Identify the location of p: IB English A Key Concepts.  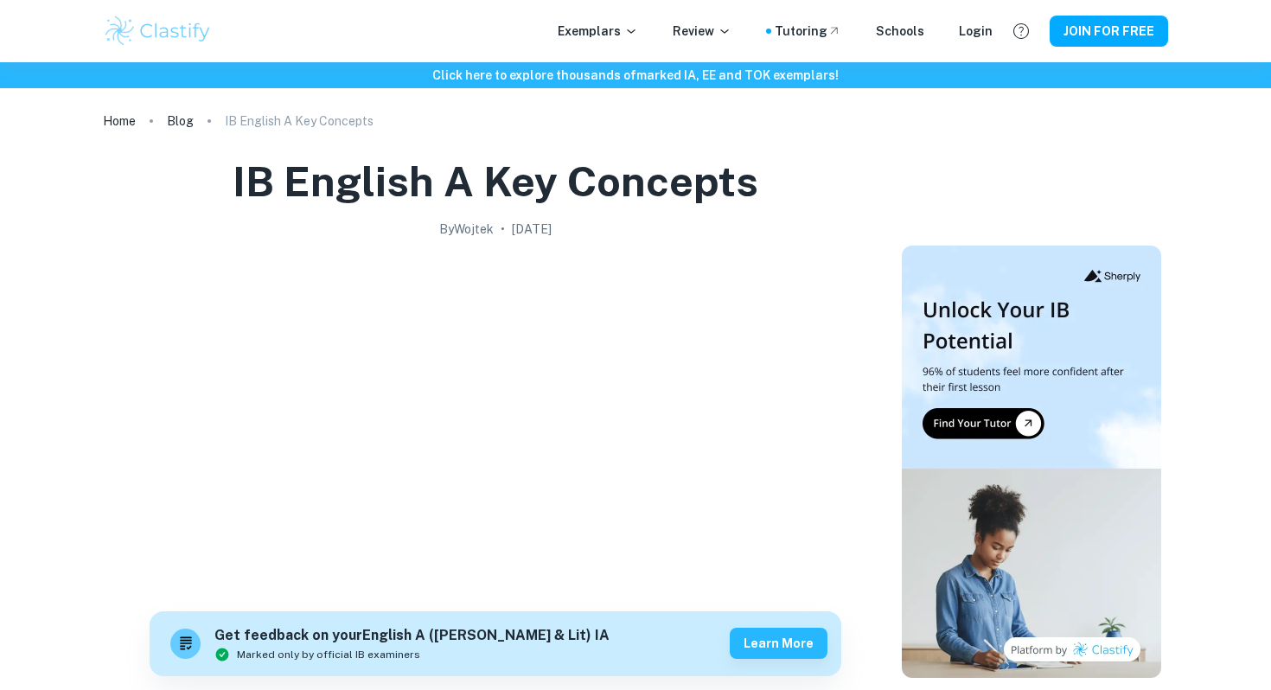
(299, 121).